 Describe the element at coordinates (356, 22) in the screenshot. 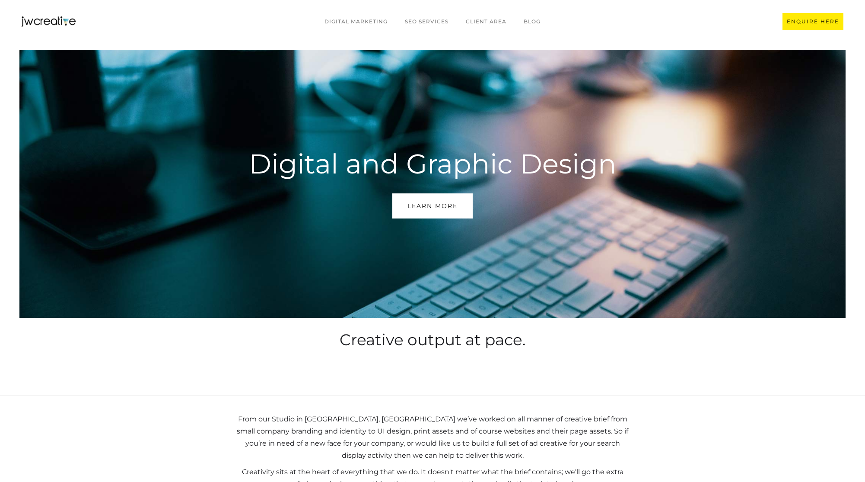

I see `a: Digital marketing` at that location.